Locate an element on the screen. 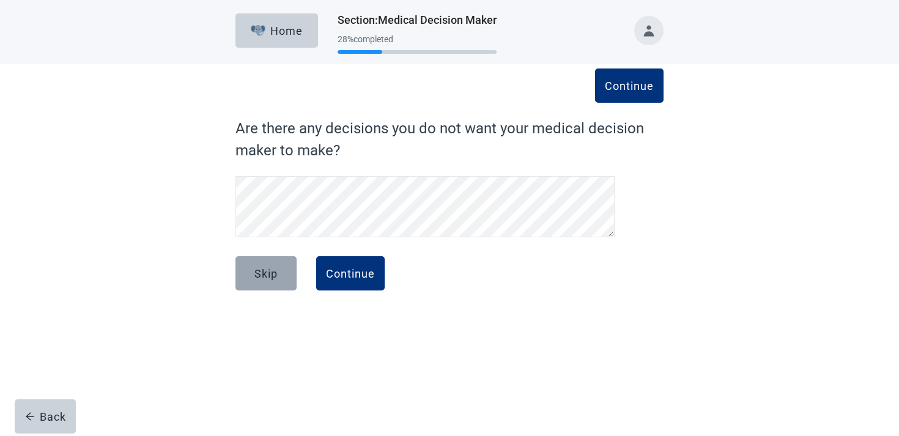  img: Elephant is located at coordinates (258, 31).